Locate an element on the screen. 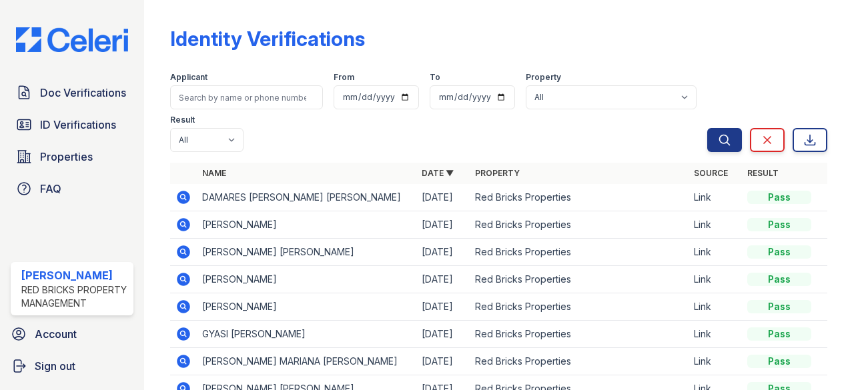 The width and height of the screenshot is (854, 390). label: Applicant is located at coordinates (189, 77).